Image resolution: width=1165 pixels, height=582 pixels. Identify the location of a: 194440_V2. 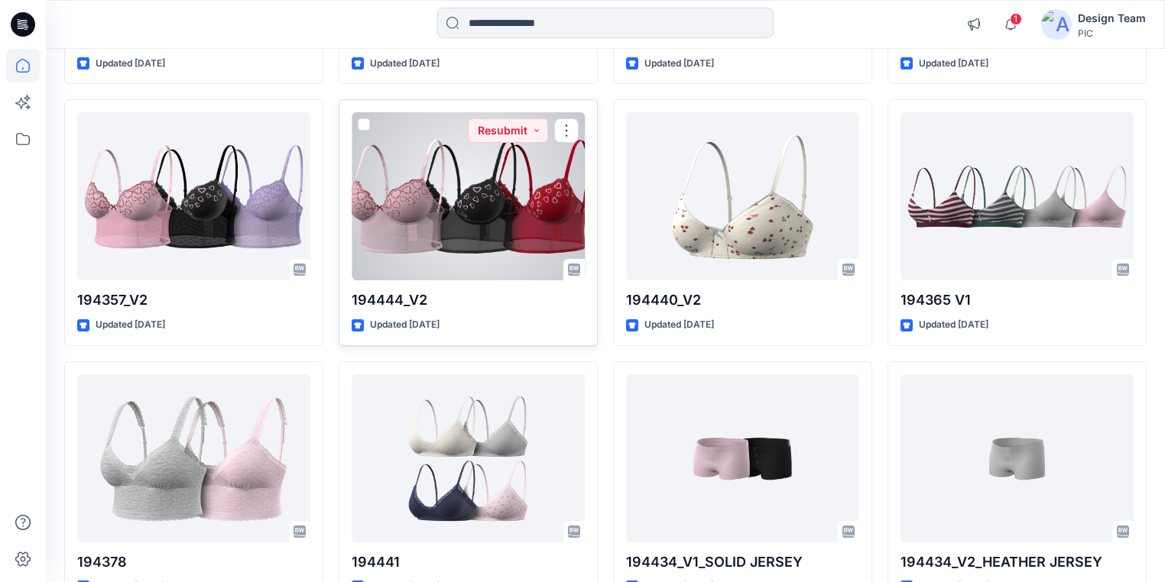
(742, 196).